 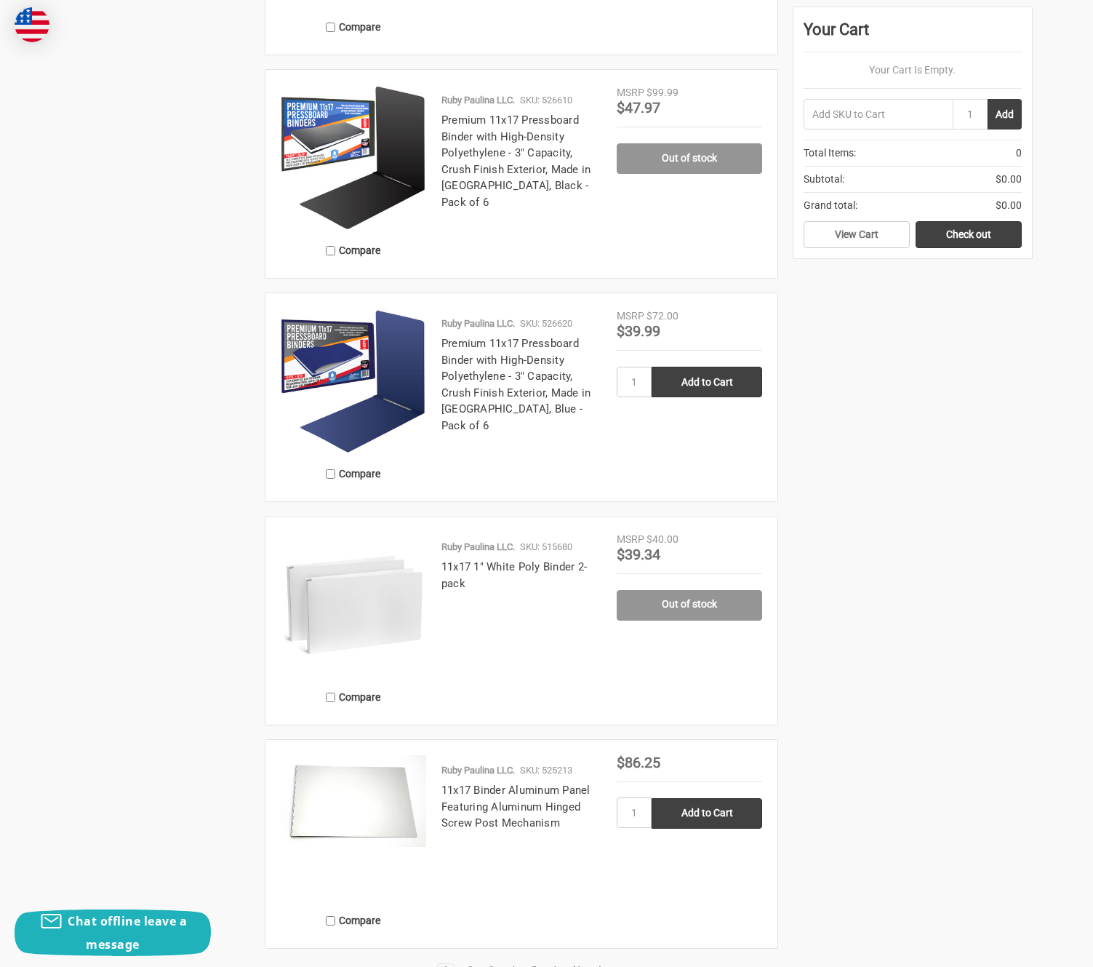 What do you see at coordinates (830, 153) in the screenshot?
I see `span: Total Items:` at bounding box center [830, 153].